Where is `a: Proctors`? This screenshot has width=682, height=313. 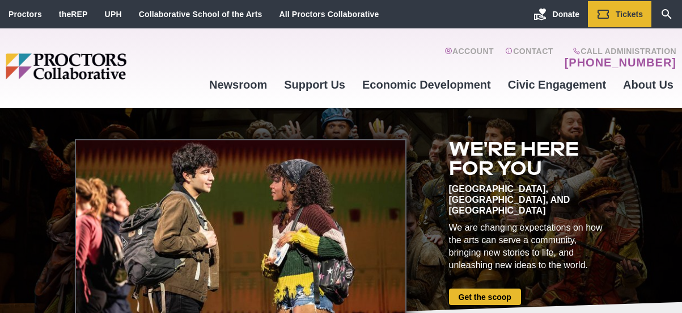
a: Proctors is located at coordinates (25, 14).